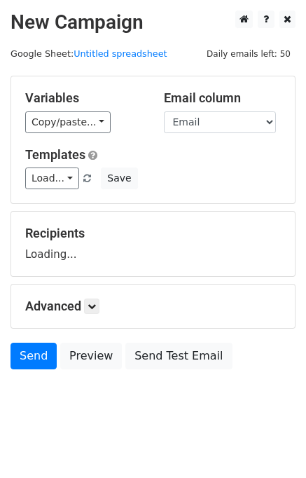 This screenshot has height=478, width=306. Describe the element at coordinates (249, 53) in the screenshot. I see `a: Daily emails left: 50` at that location.